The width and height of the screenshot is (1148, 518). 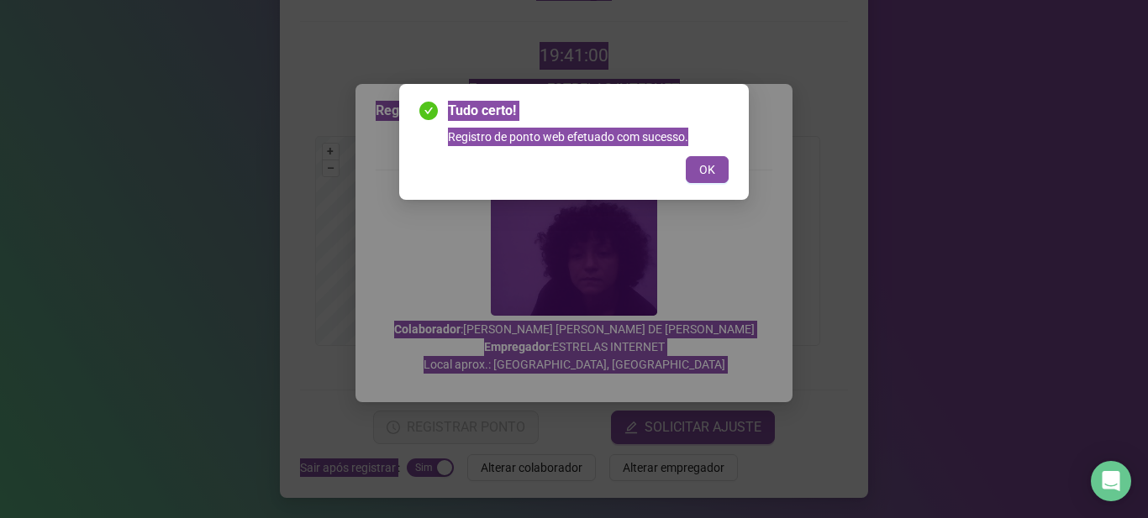 I want to click on span: OK, so click(x=707, y=170).